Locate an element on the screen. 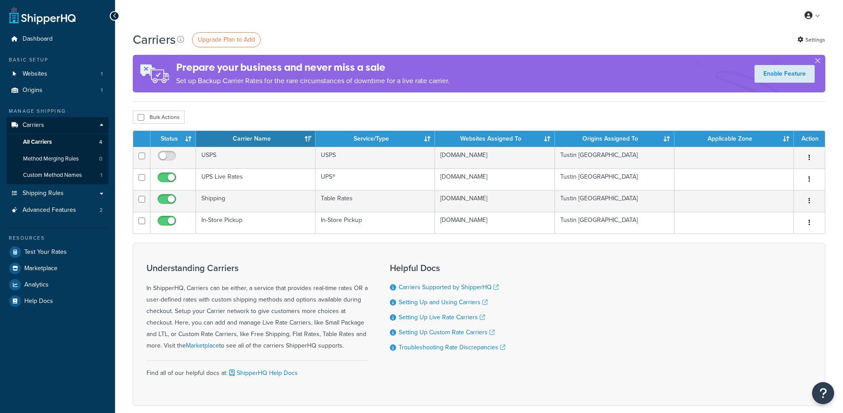 This screenshot has height=413, width=843. div: In ShipperHQ, Carriers can be either, a service that provides real-time rates OR a user-defined r... is located at coordinates (257, 308).